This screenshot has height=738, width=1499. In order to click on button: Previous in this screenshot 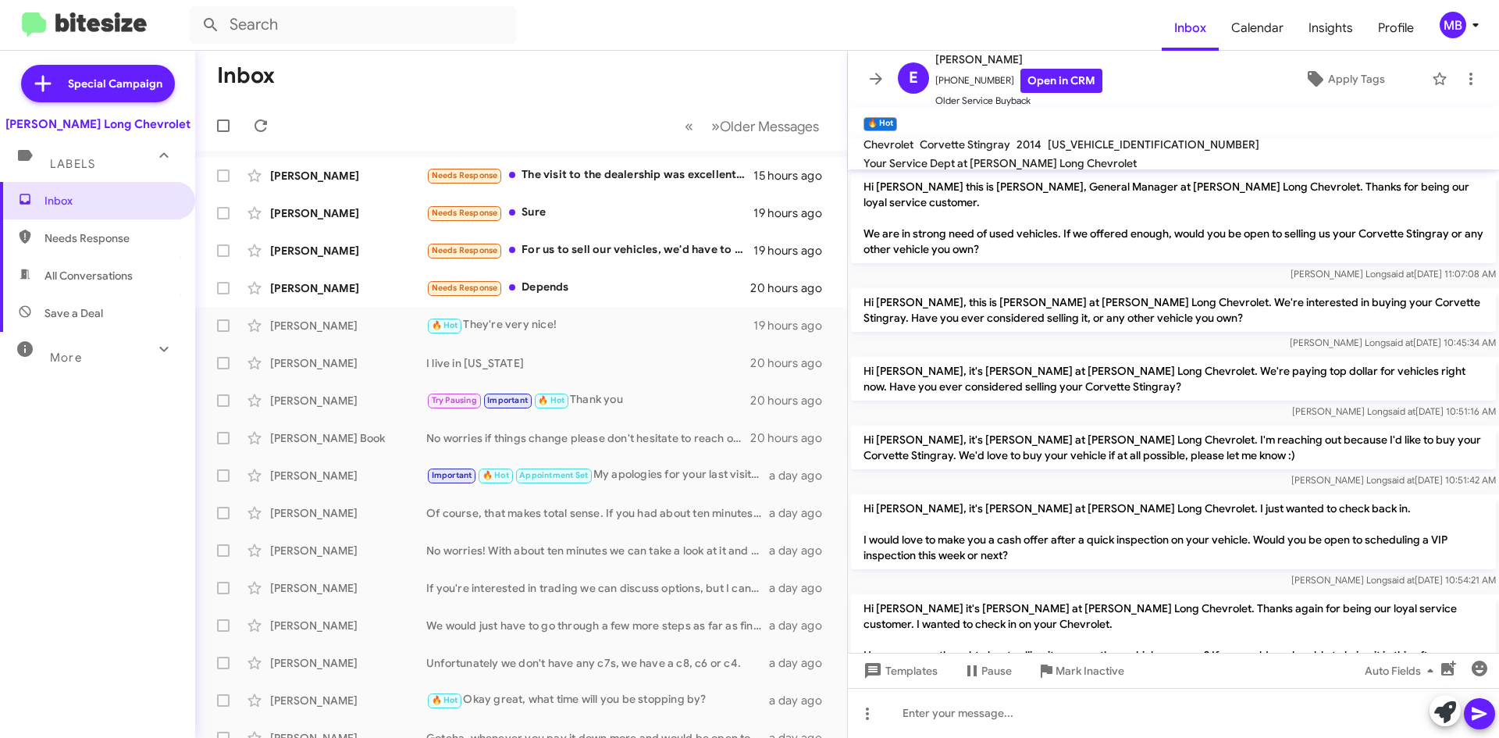, I will do `click(689, 126)`.